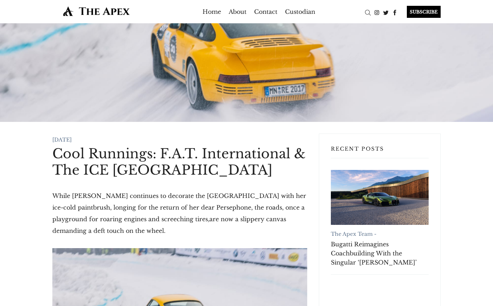  What do you see at coordinates (212, 12) in the screenshot?
I see `a: Home` at bounding box center [212, 12].